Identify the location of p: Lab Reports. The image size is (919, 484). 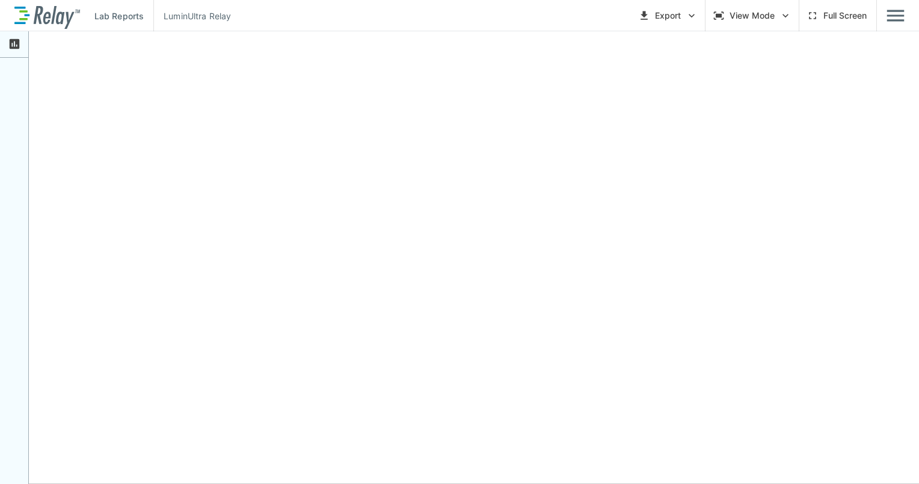
(119, 16).